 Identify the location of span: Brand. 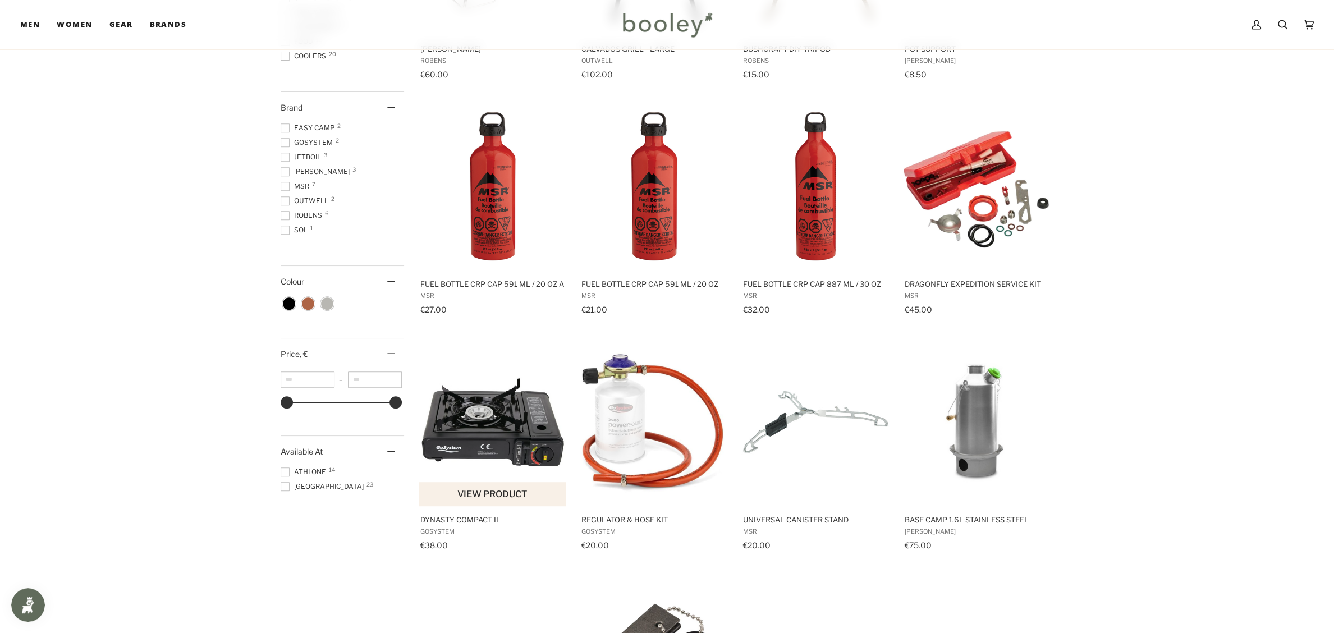
(291, 107).